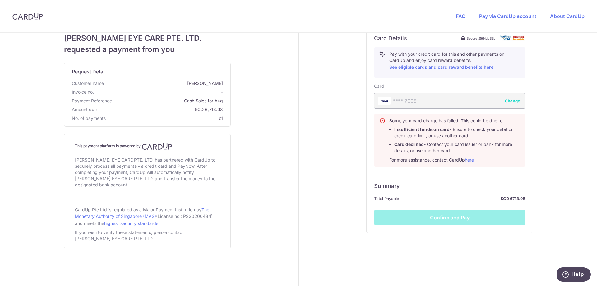 The image size is (597, 286). Describe the element at coordinates (409, 144) in the screenshot. I see `b: Card declined` at that location.